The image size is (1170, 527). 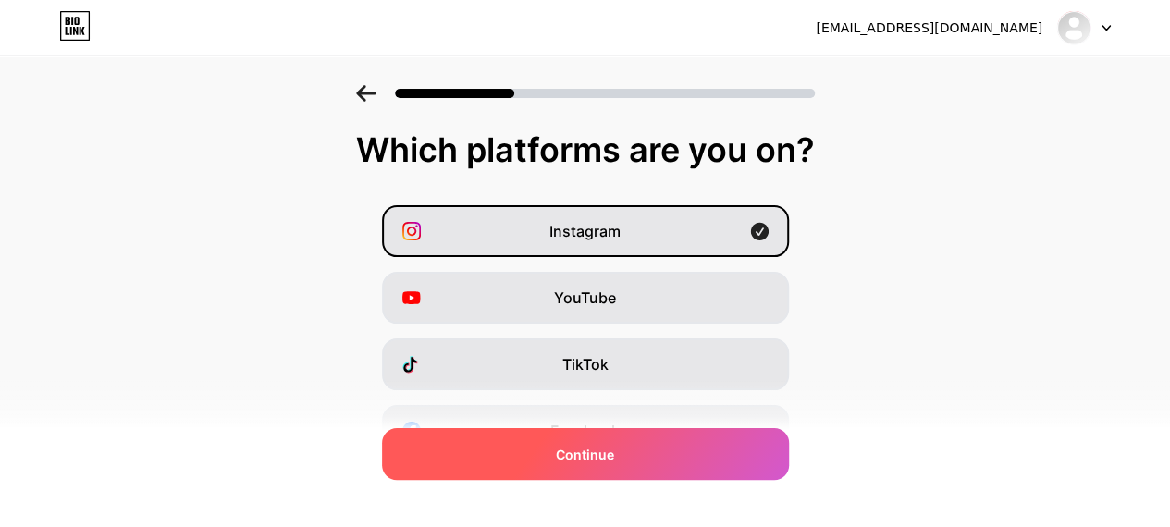 What do you see at coordinates (585, 431) in the screenshot?
I see `span: Facebook` at bounding box center [585, 431].